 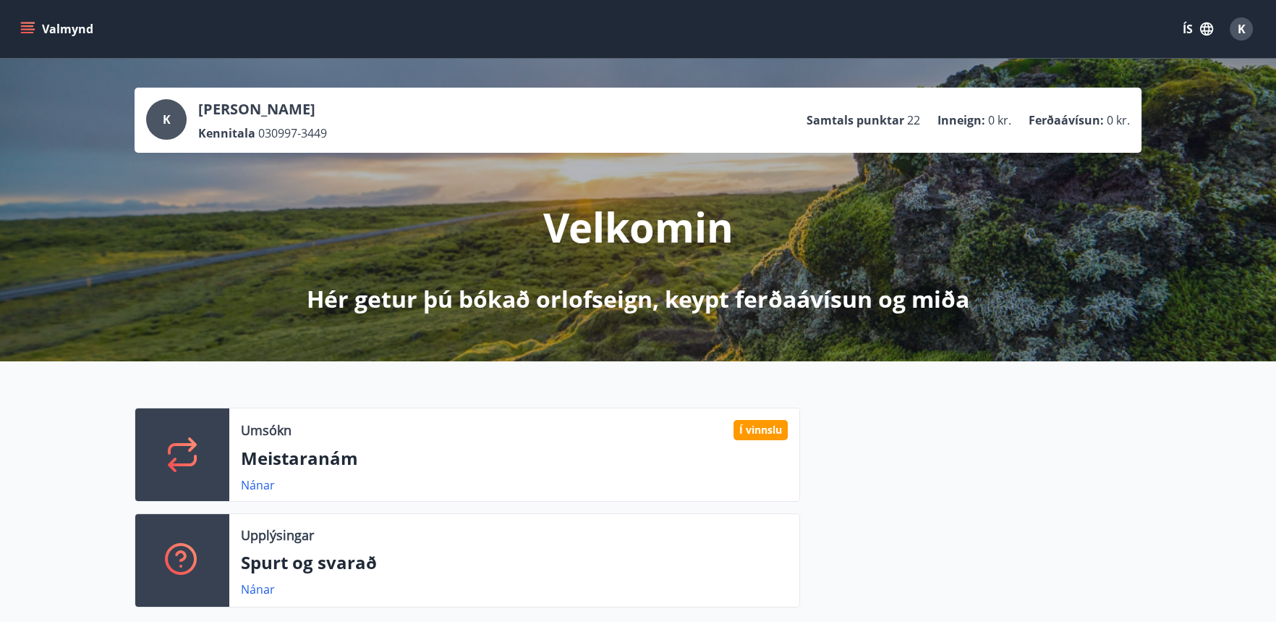 What do you see at coordinates (514, 458) in the screenshot?
I see `p: Meistaranám` at bounding box center [514, 458].